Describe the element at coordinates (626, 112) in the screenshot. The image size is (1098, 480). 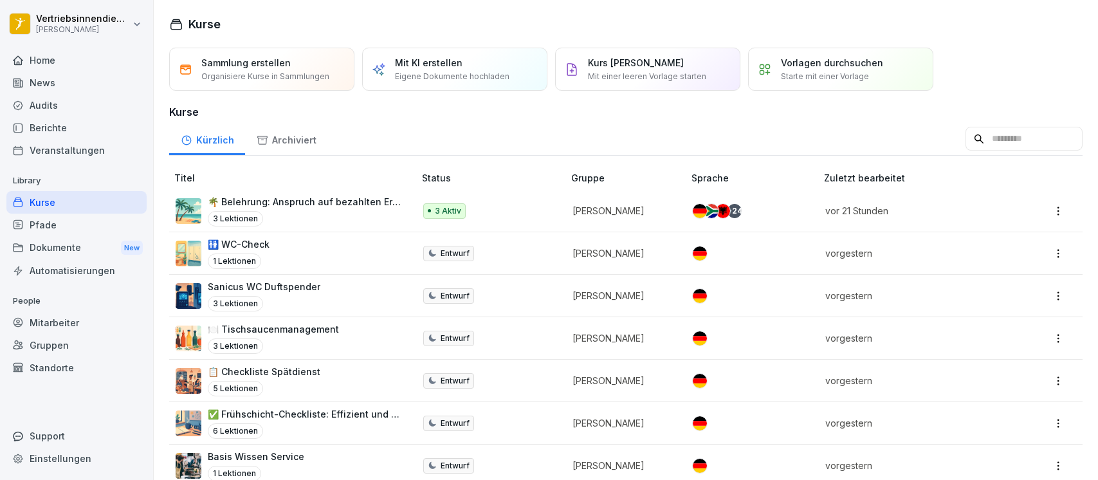
I see `h3: Kurse` at that location.